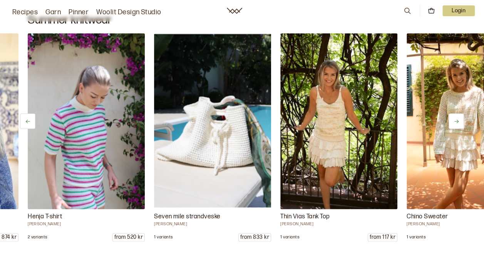 This screenshot has width=484, height=260. What do you see at coordinates (79, 12) in the screenshot?
I see `a: Pinner` at bounding box center [79, 12].